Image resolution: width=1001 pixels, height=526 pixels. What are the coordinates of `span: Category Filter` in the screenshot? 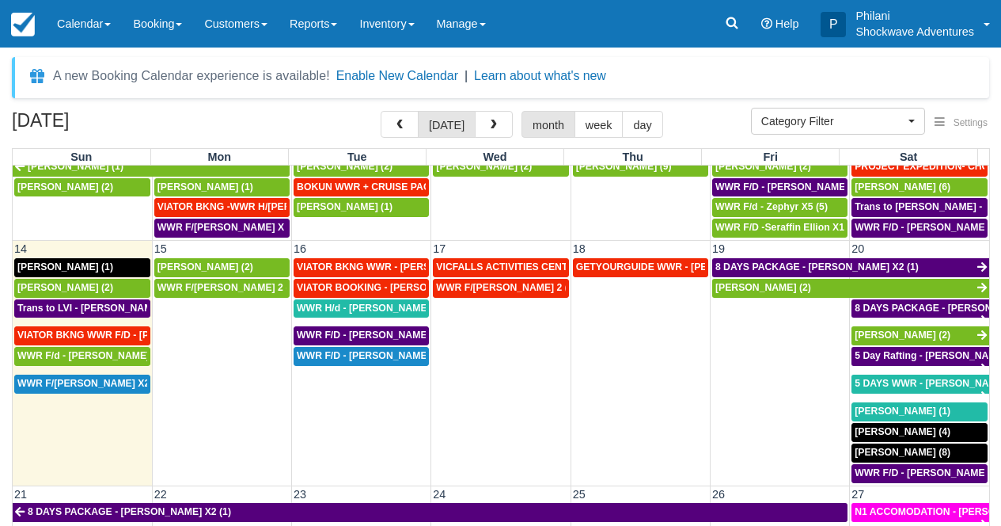 It's located at (833, 121).